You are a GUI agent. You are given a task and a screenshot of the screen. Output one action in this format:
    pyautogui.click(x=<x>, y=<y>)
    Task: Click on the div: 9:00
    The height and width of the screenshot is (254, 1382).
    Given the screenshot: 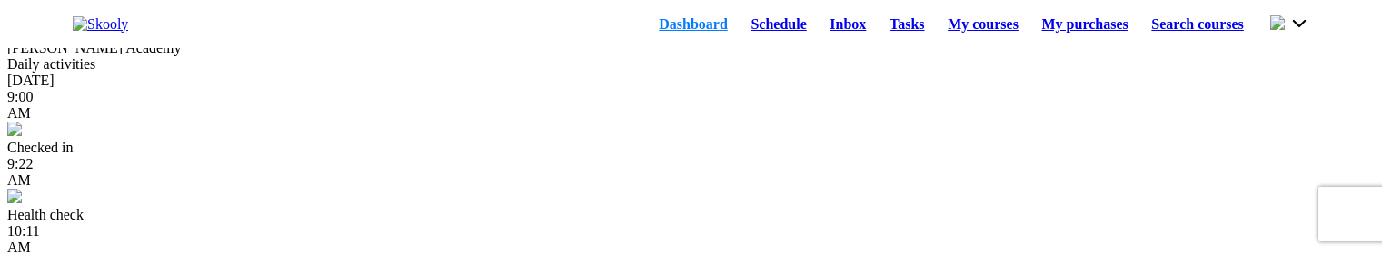 What is the action you would take?
    pyautogui.click(x=690, y=105)
    